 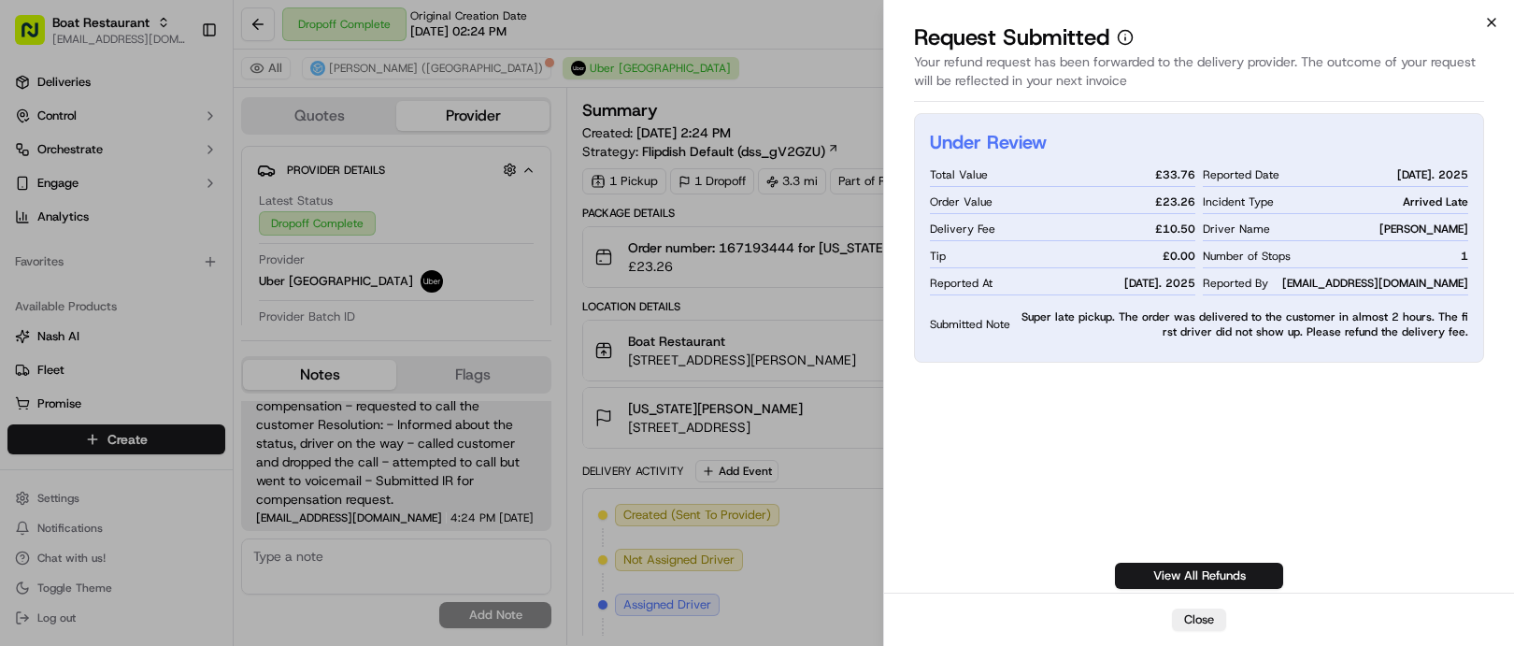 What do you see at coordinates (1238, 202) in the screenshot?
I see `span: Incident Type` at bounding box center [1238, 202].